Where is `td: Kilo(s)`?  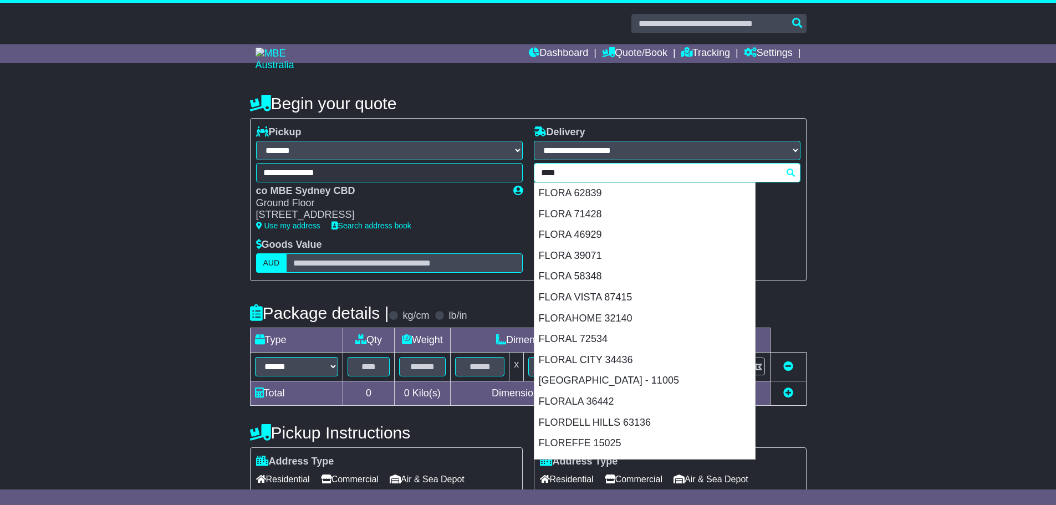 td: Kilo(s) is located at coordinates (422, 394).